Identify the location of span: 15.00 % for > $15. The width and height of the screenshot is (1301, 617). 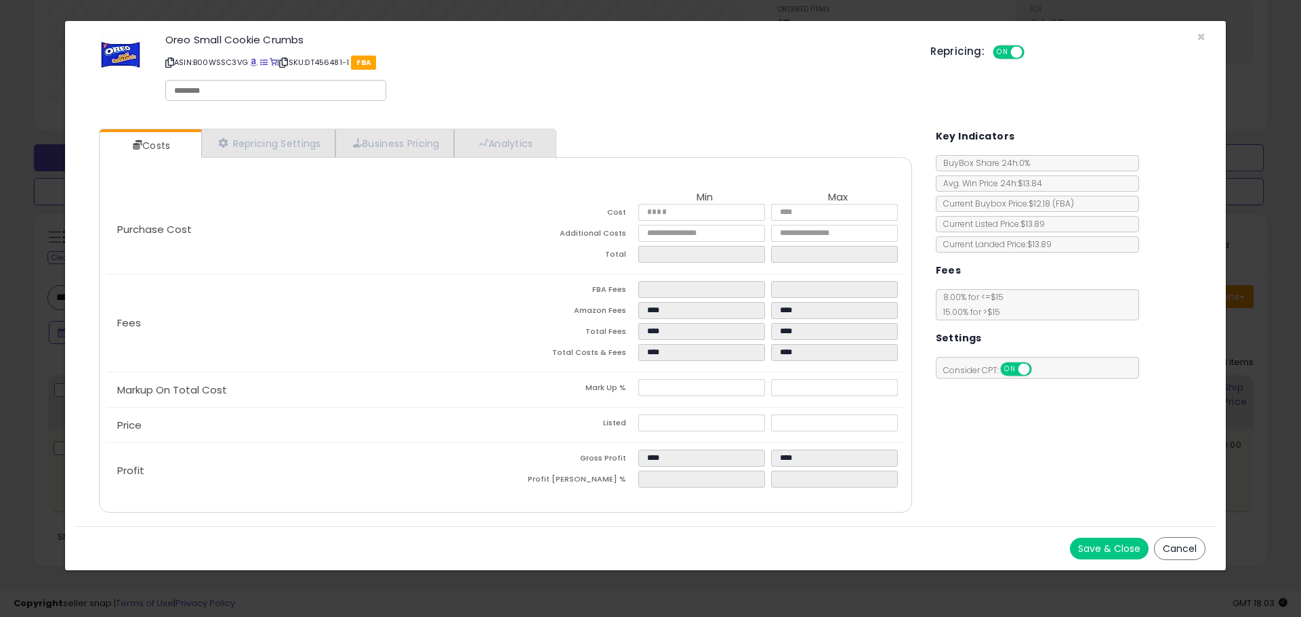
(968, 312).